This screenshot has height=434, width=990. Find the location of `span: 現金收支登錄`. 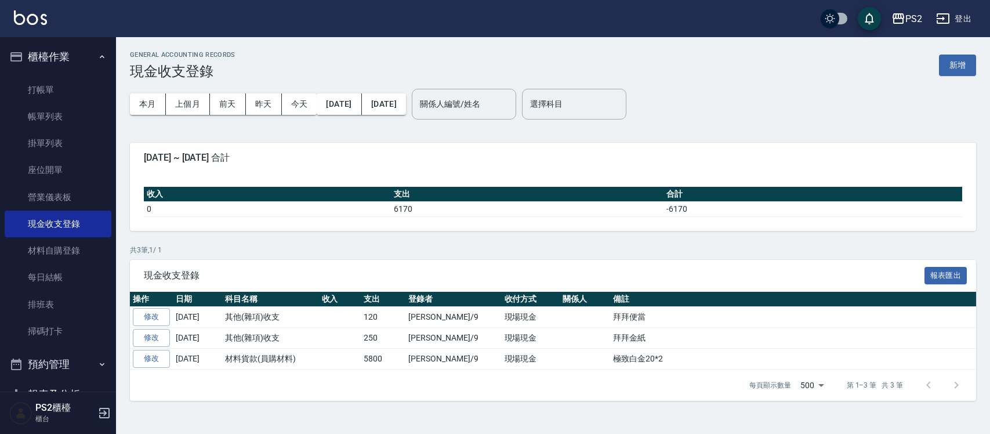

span: 現金收支登錄 is located at coordinates (534, 276).